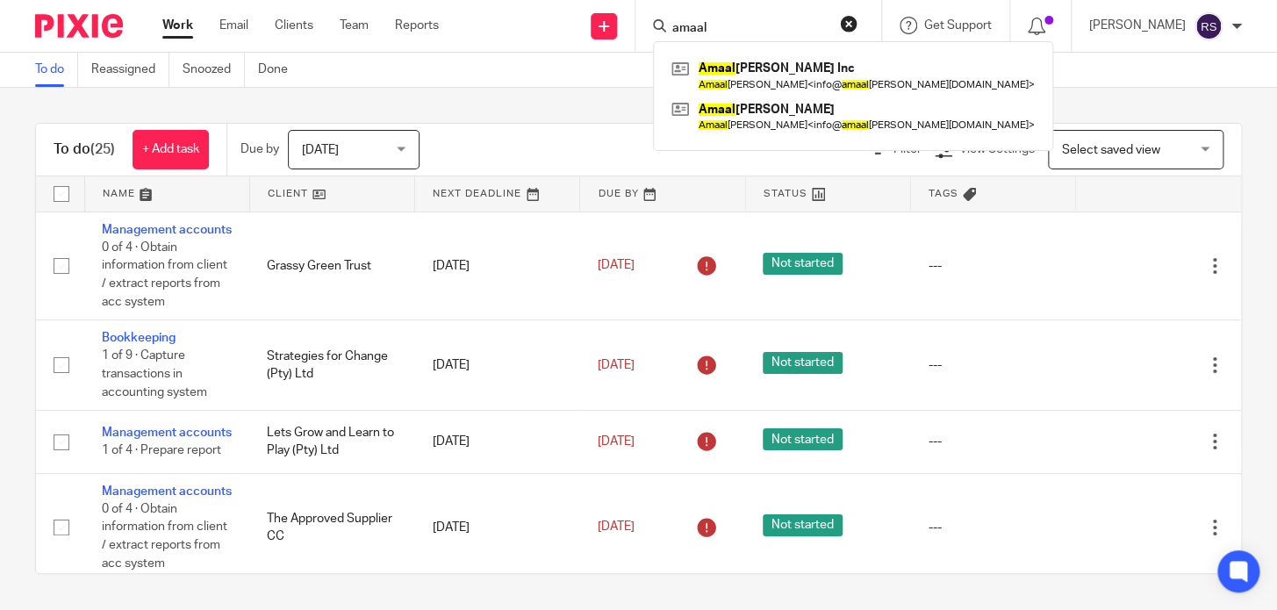  Describe the element at coordinates (213, 69) in the screenshot. I see `a: Snoozed` at that location.